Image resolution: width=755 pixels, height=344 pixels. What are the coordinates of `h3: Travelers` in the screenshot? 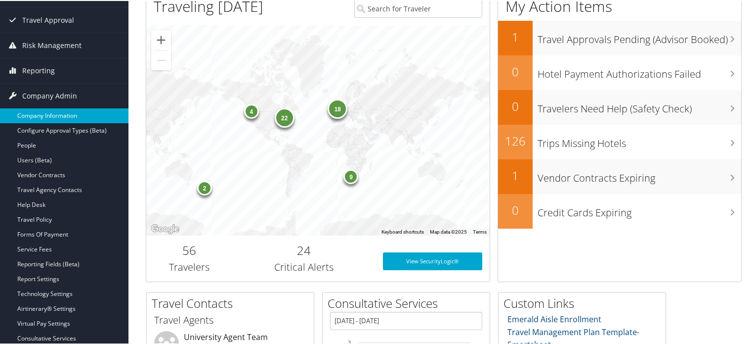 It's located at (189, 266).